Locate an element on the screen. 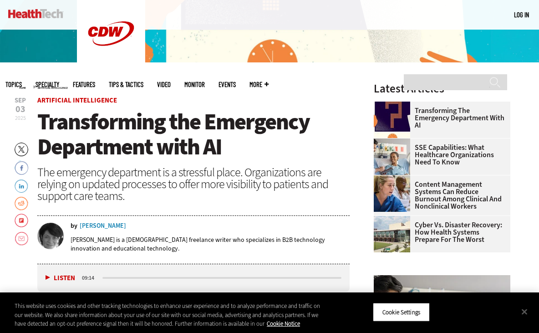 Image resolution: width=539 pixels, height=333 pixels. div: The emergency department is a stressful place. Organizations are relying on updated processes to ... is located at coordinates (194, 184).